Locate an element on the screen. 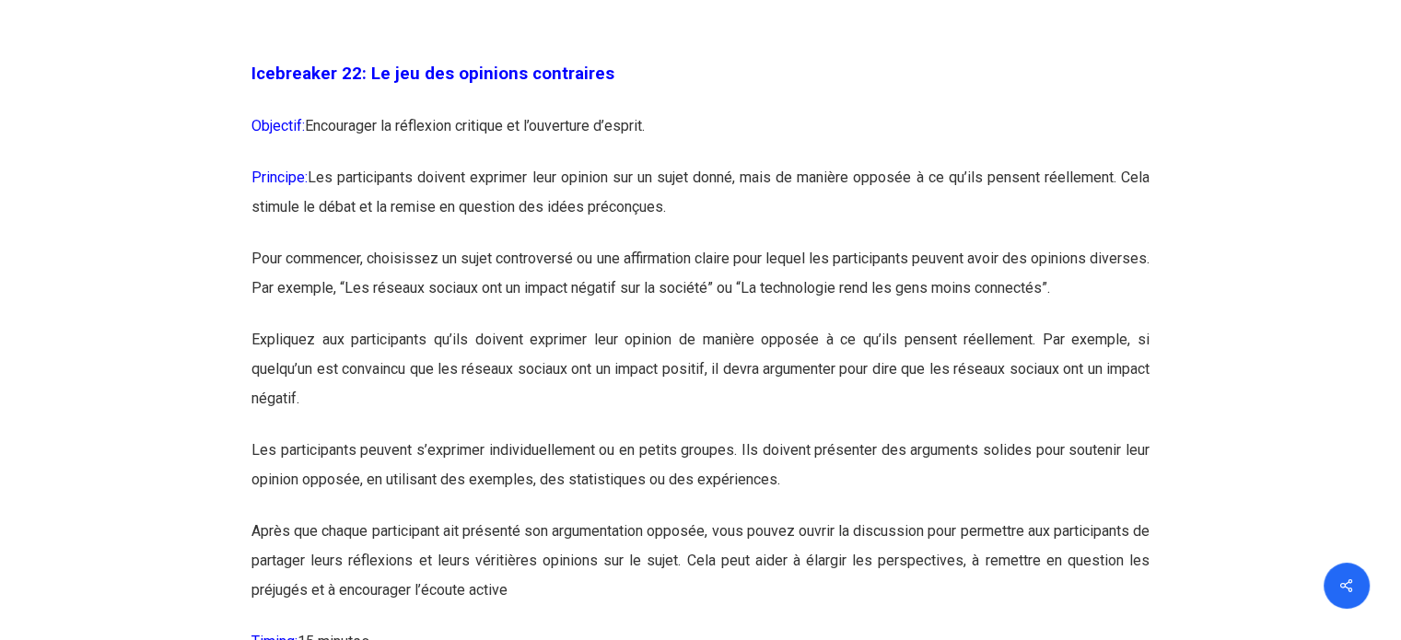 The image size is (1401, 640). p: Pour commencer, choisissez un sujet controversé ou une affirmation claire pour lequel les partici... is located at coordinates (700, 285).